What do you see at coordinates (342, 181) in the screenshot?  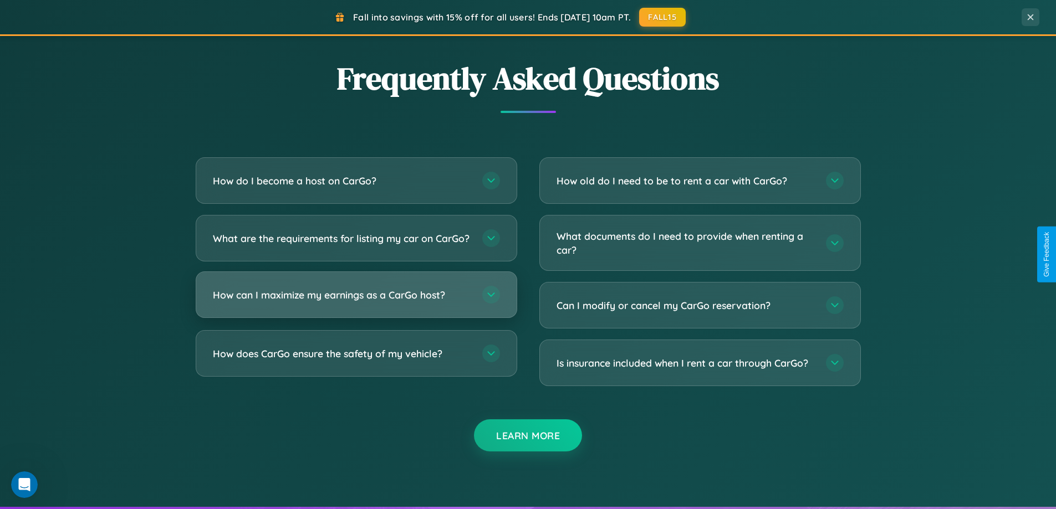 I see `h3: How do I become a host on CarGo?` at bounding box center [342, 181].